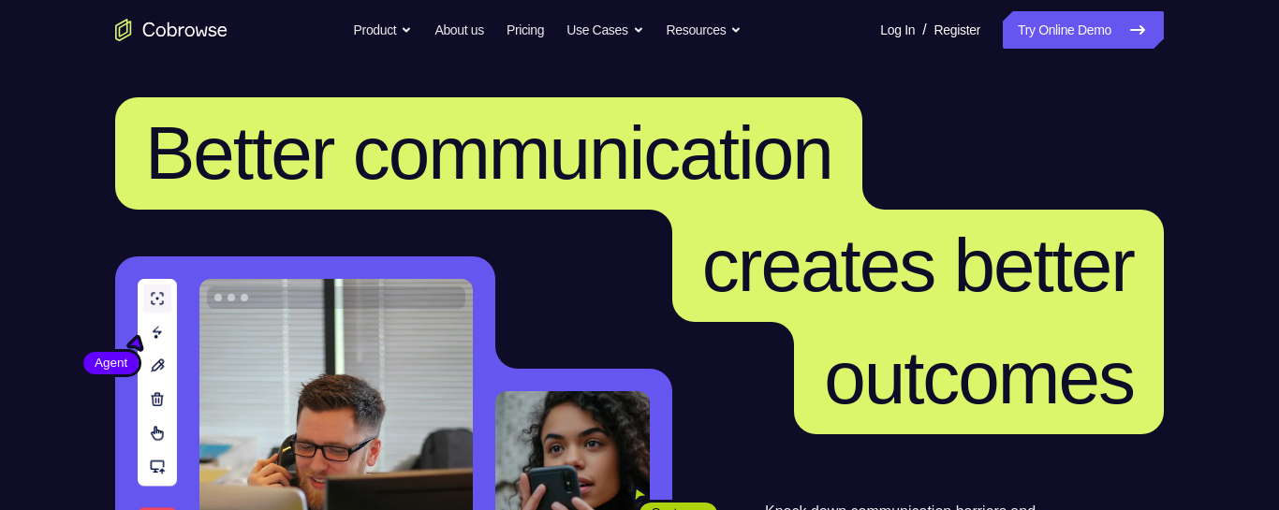 The image size is (1279, 510). What do you see at coordinates (525, 30) in the screenshot?
I see `a: Pricing` at bounding box center [525, 30].